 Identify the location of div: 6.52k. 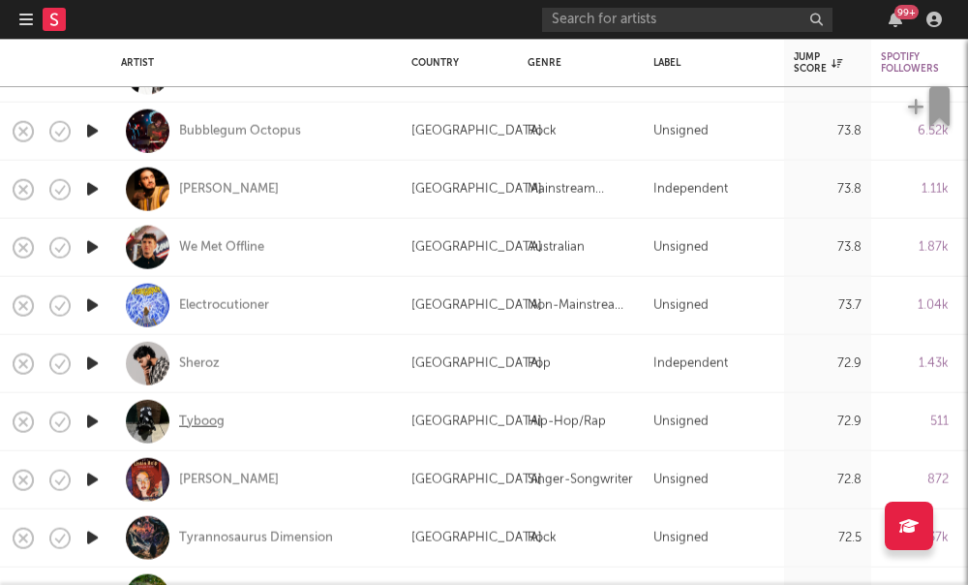
(915, 131).